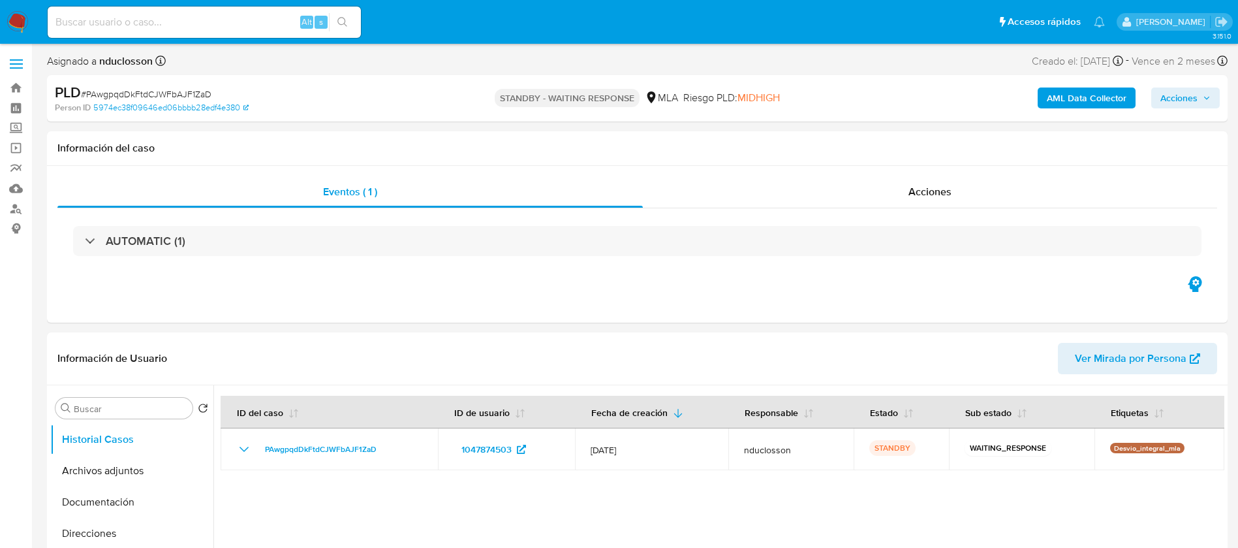 This screenshot has width=1238, height=548. What do you see at coordinates (72, 108) in the screenshot?
I see `b: Person ID` at bounding box center [72, 108].